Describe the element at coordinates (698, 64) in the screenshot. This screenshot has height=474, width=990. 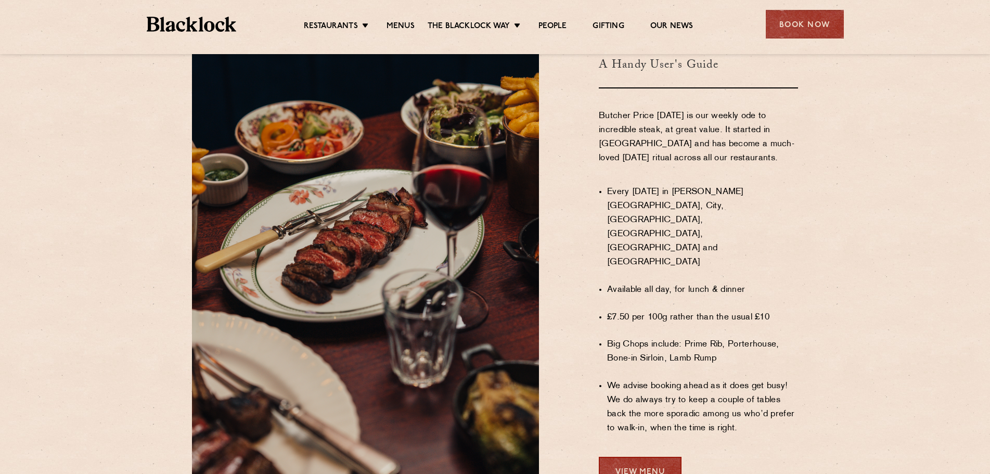
I see `h3: A Handy User's Guide` at that location.